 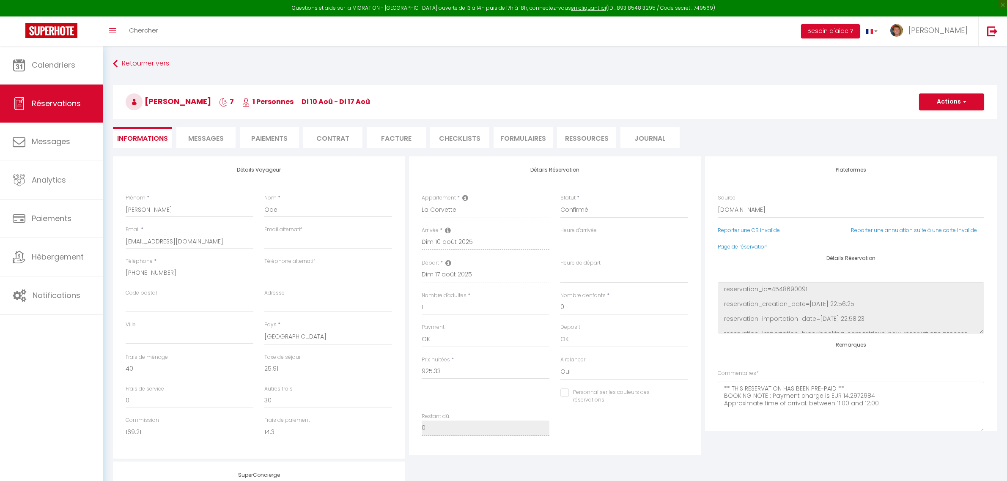 I want to click on label: Départ, so click(x=430, y=263).